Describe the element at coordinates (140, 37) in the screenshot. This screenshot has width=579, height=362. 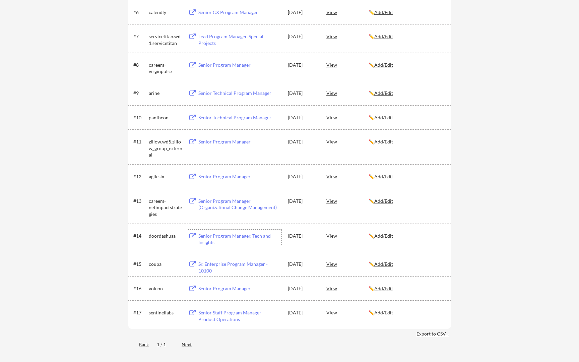
I see `div: #7` at that location.